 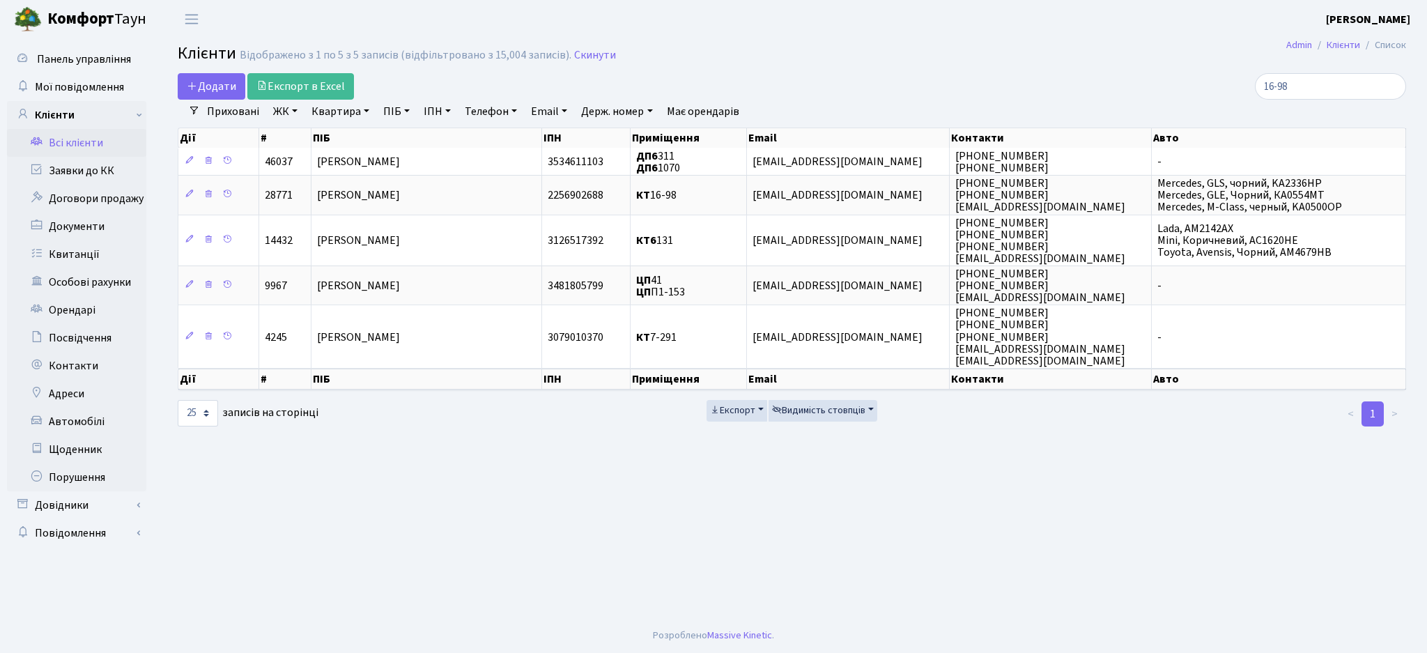 I want to click on a: Скинути, so click(x=595, y=55).